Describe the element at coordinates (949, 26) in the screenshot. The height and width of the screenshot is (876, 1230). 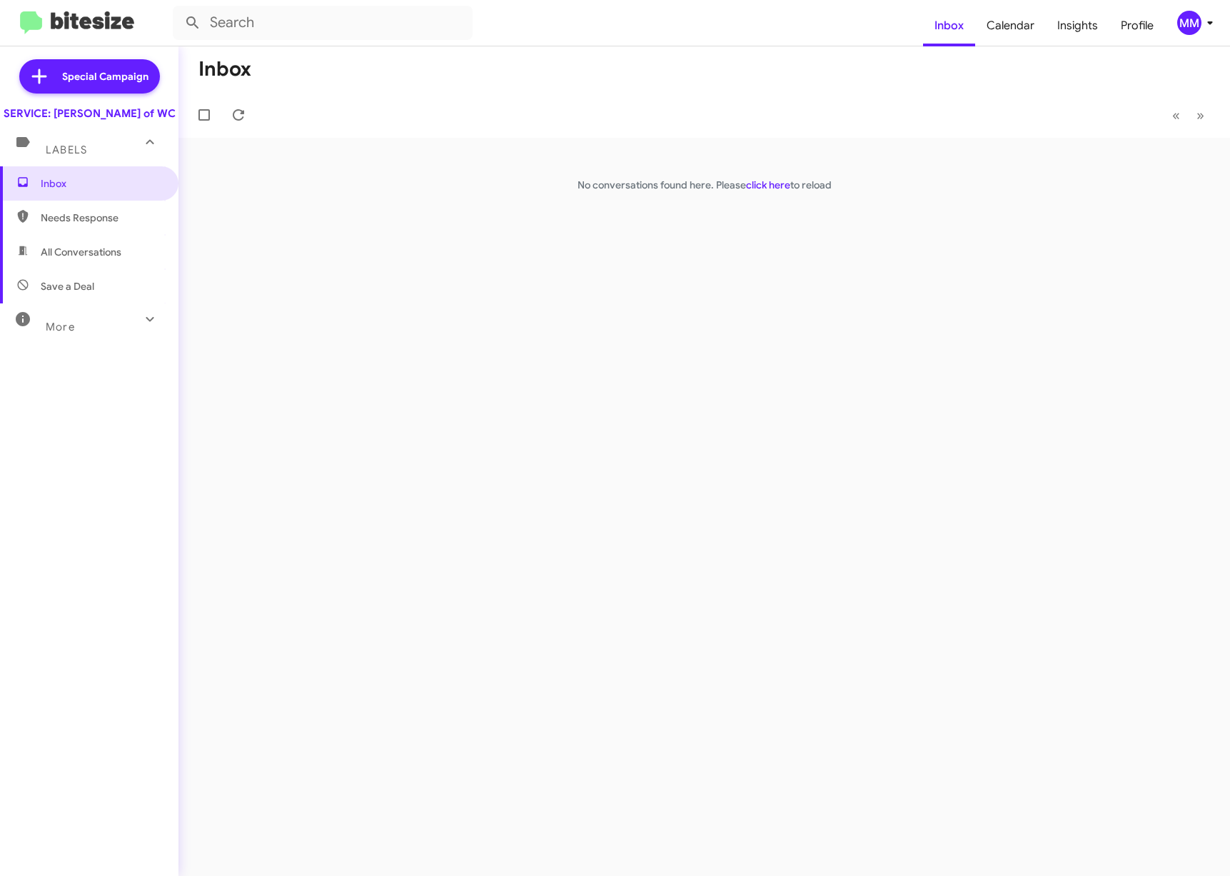
I see `a: Inbox` at that location.